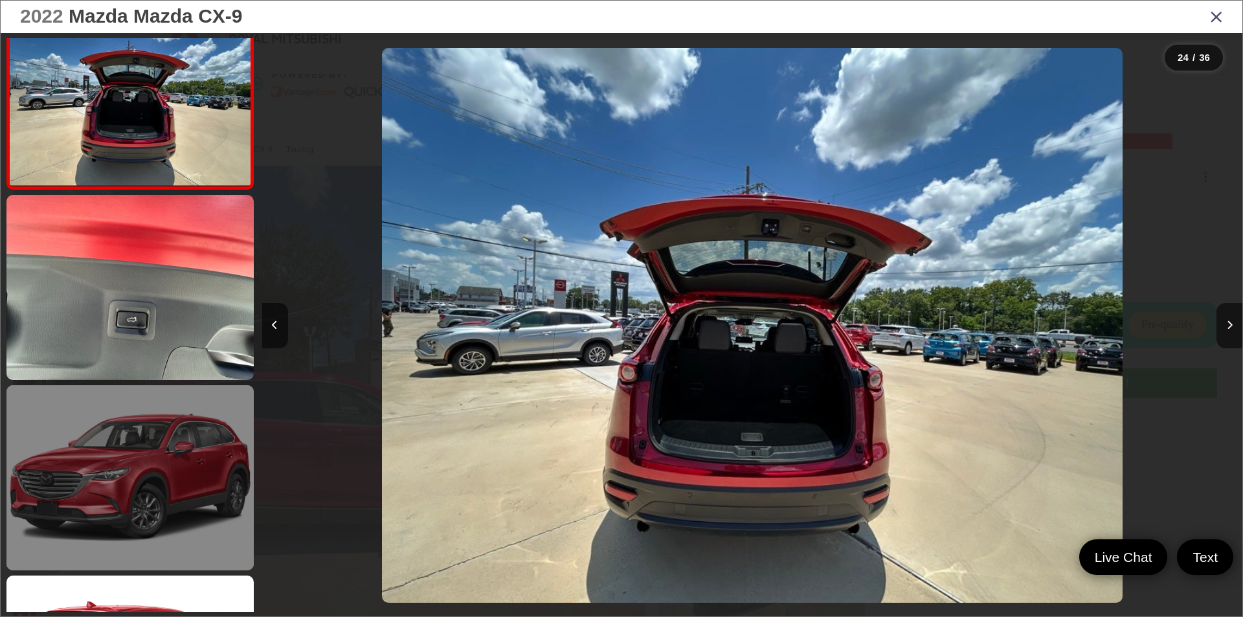 Image resolution: width=1243 pixels, height=617 pixels. Describe the element at coordinates (1182, 57) in the screenshot. I see `span: 24` at that location.